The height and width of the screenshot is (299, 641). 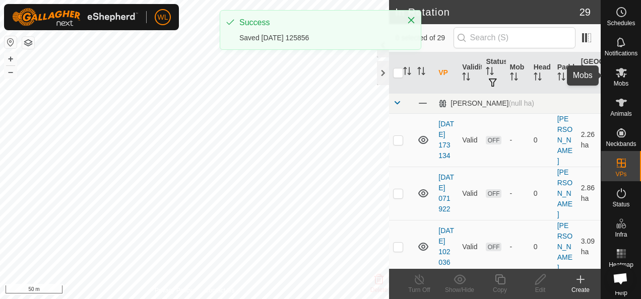 I want to click on a: Privacy Policy, so click(x=173, y=291).